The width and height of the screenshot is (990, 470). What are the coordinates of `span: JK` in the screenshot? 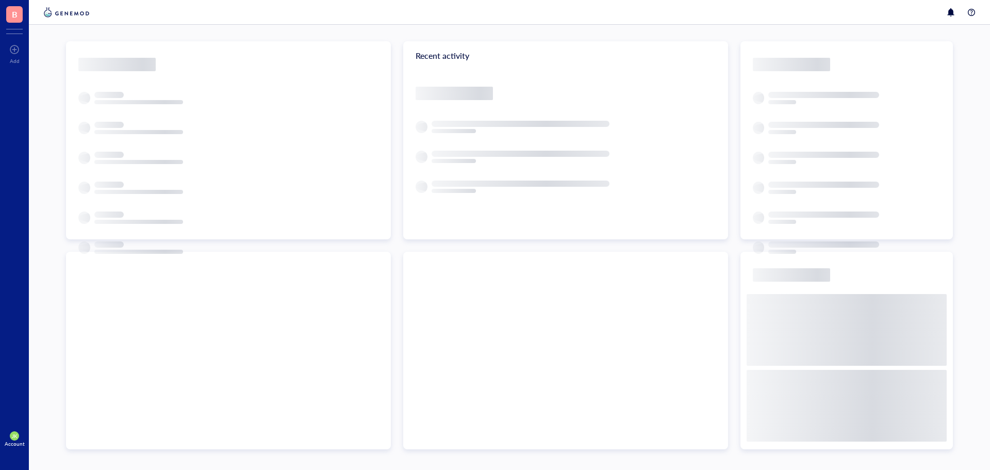 It's located at (14, 436).